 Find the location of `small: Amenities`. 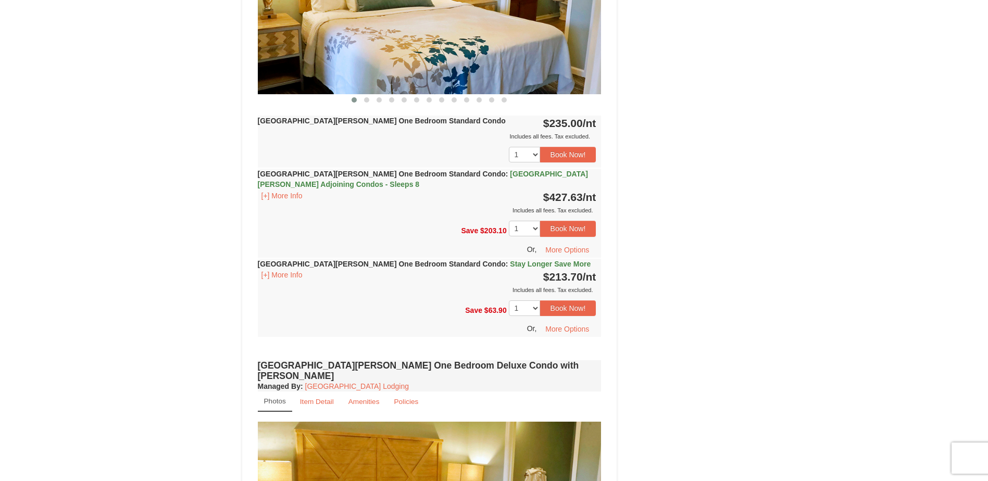

small: Amenities is located at coordinates (364, 401).